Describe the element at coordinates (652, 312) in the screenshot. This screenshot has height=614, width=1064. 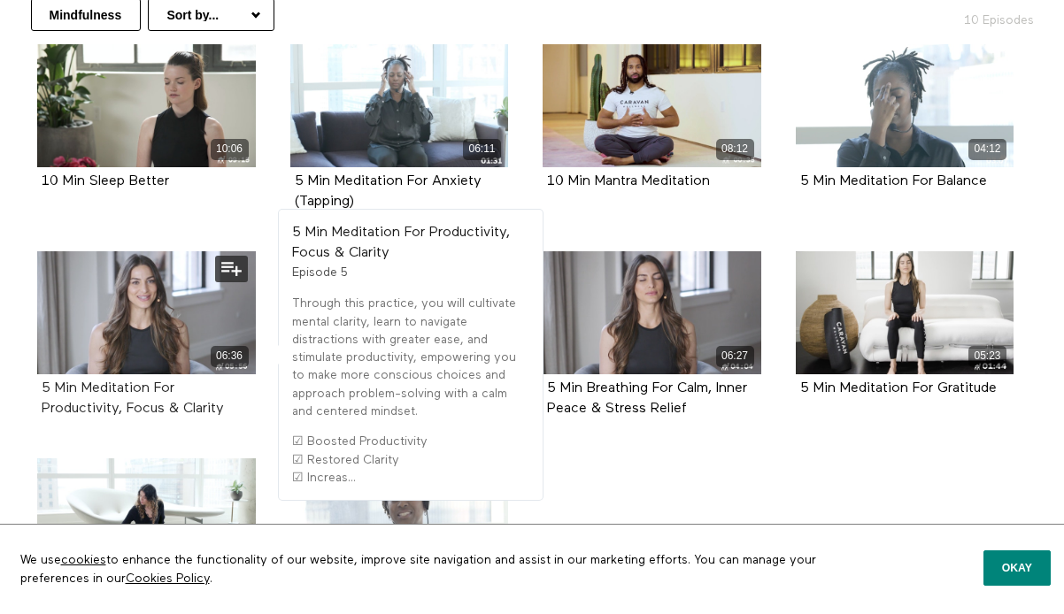
I see `a: 5 Min Breathing For Calm, Inner Peace & Stress Relief 06:27` at that location.